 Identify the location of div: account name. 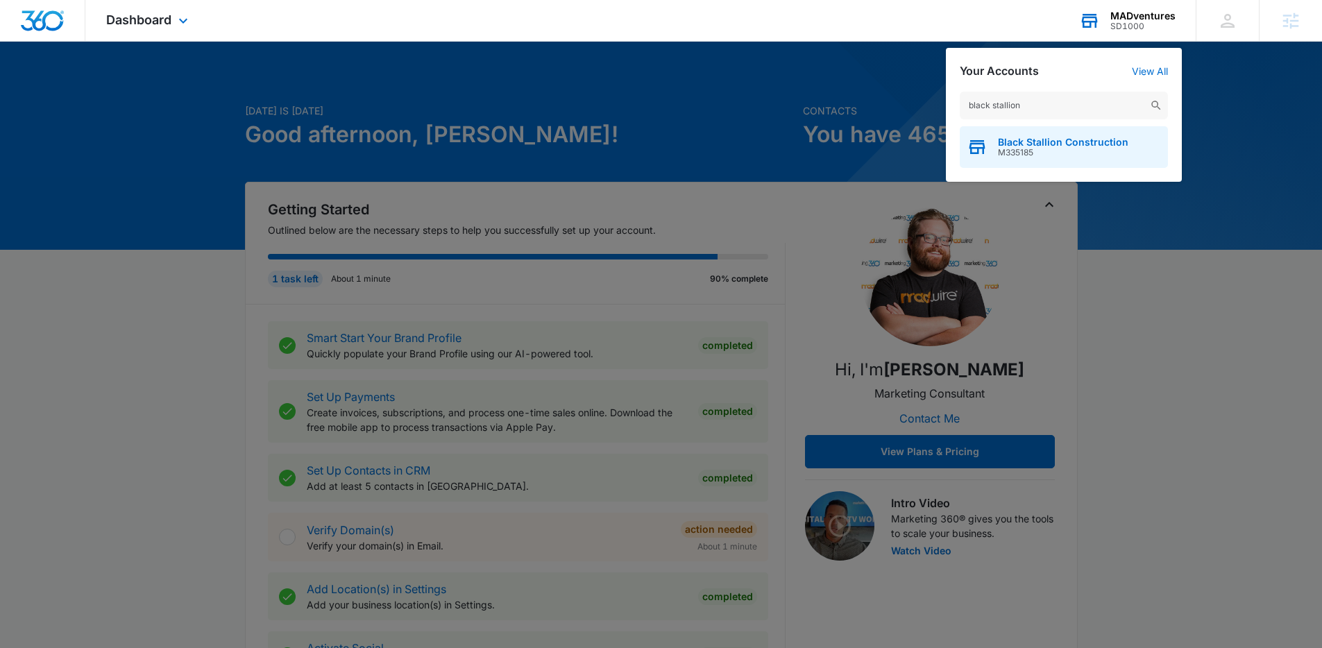
(1143, 16).